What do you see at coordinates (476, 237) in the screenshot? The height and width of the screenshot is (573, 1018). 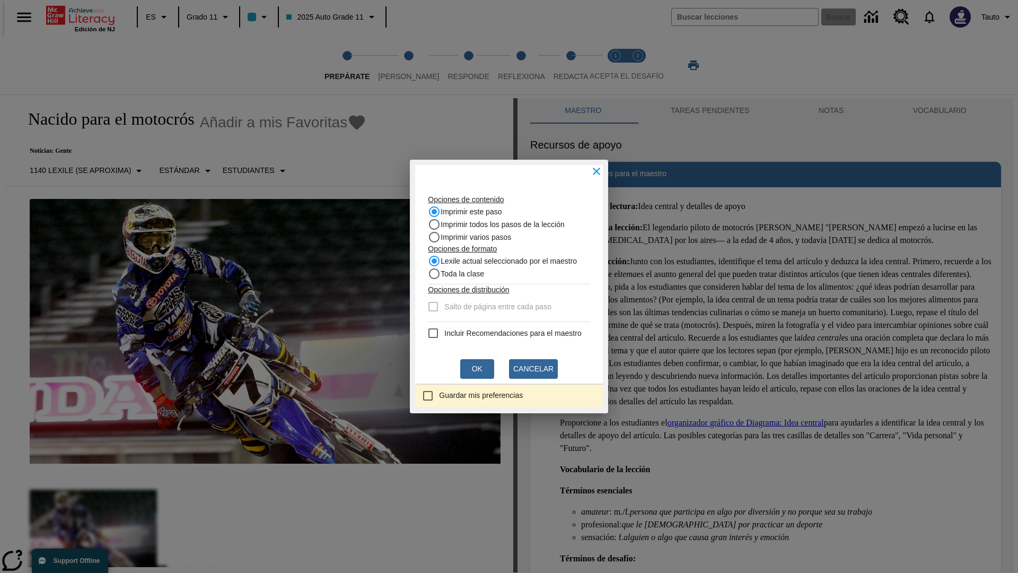 I see `span: Imprimir varios pasos` at bounding box center [476, 237].